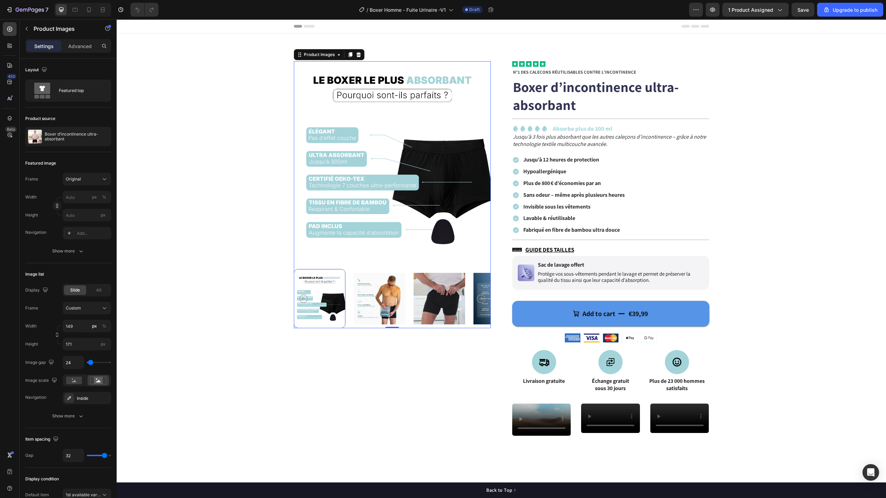 The width and height of the screenshot is (886, 498). What do you see at coordinates (850, 10) in the screenshot?
I see `div: Upgrade to publish` at bounding box center [850, 10].